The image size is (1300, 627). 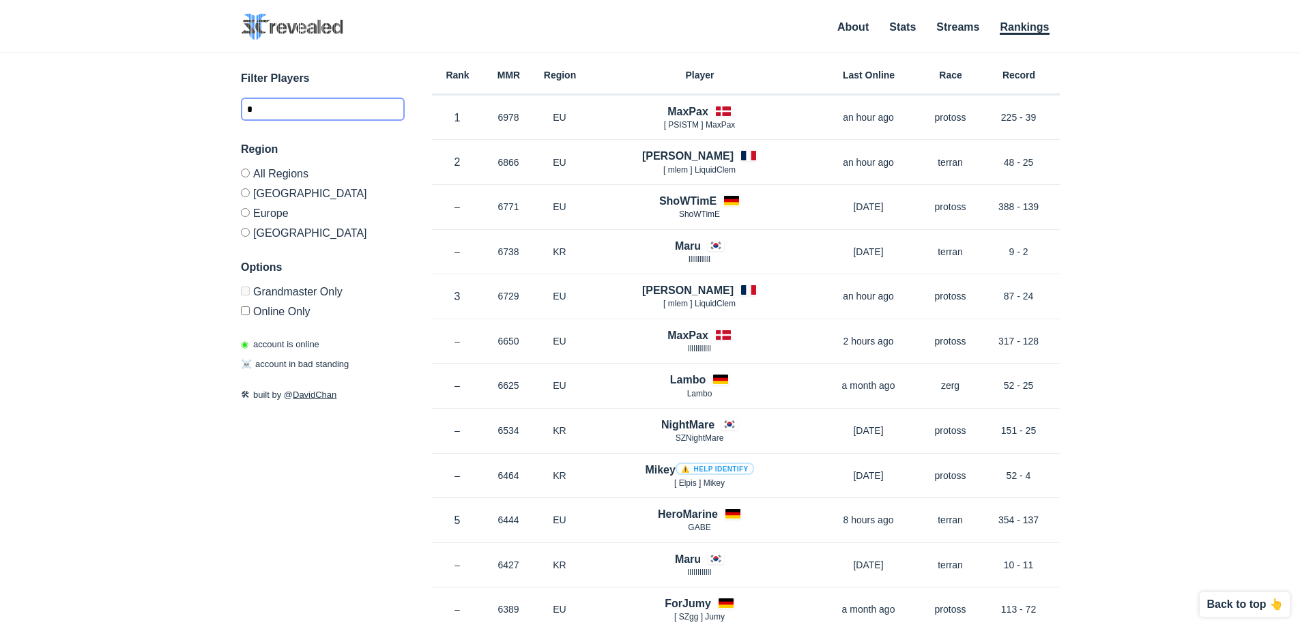 What do you see at coordinates (323, 309) in the screenshot?
I see `label: Only show accounts currently laddering` at bounding box center [323, 309].